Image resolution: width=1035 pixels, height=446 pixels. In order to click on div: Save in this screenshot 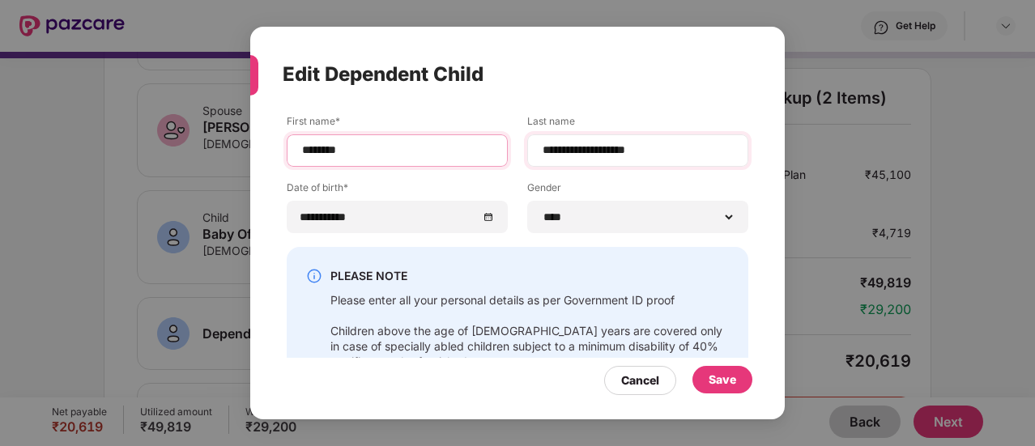, I will do `click(722, 380)`.